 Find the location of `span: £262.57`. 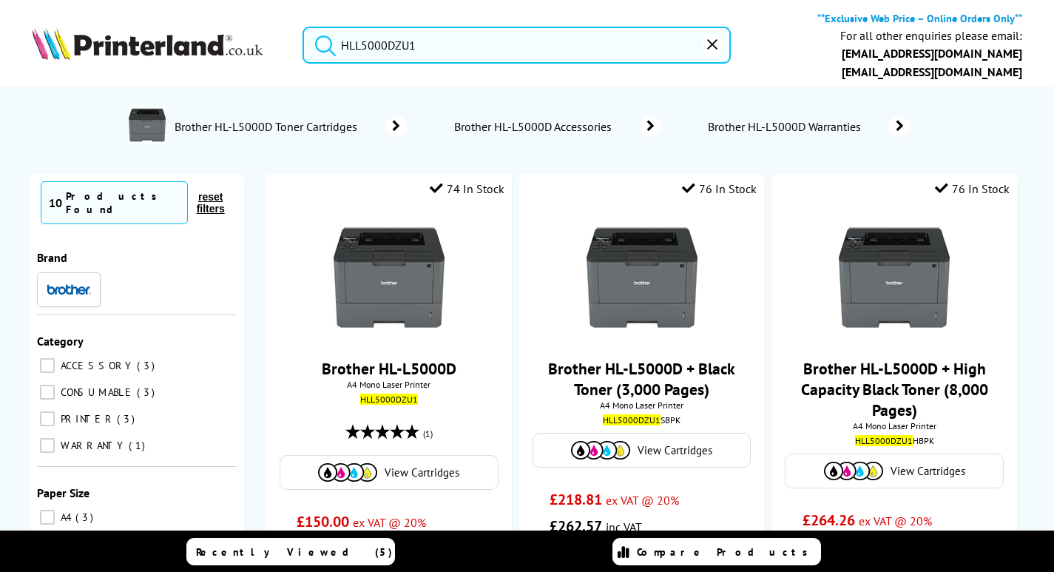

span: £262.57 is located at coordinates (576, 526).